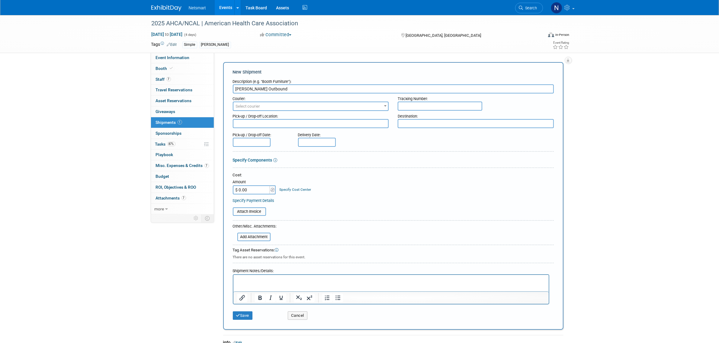  I want to click on div: Other/Misc. Attachments:, so click(255, 227).